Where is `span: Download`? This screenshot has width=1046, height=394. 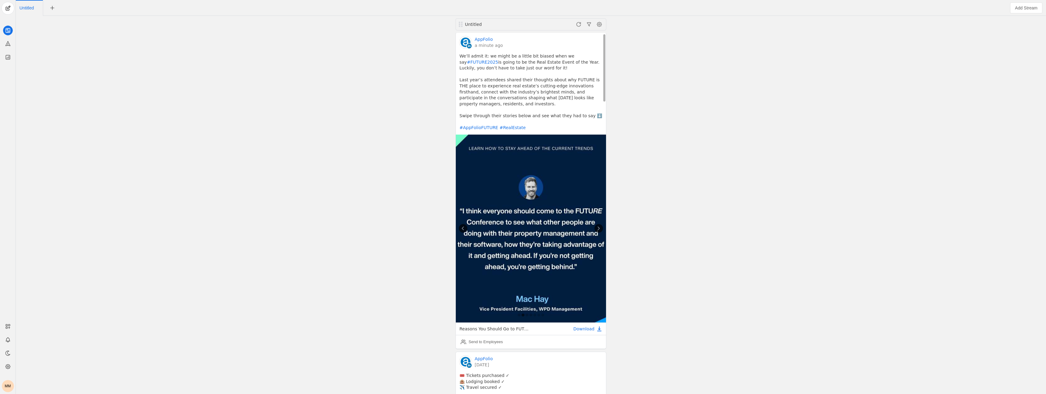 span: Download is located at coordinates (584, 328).